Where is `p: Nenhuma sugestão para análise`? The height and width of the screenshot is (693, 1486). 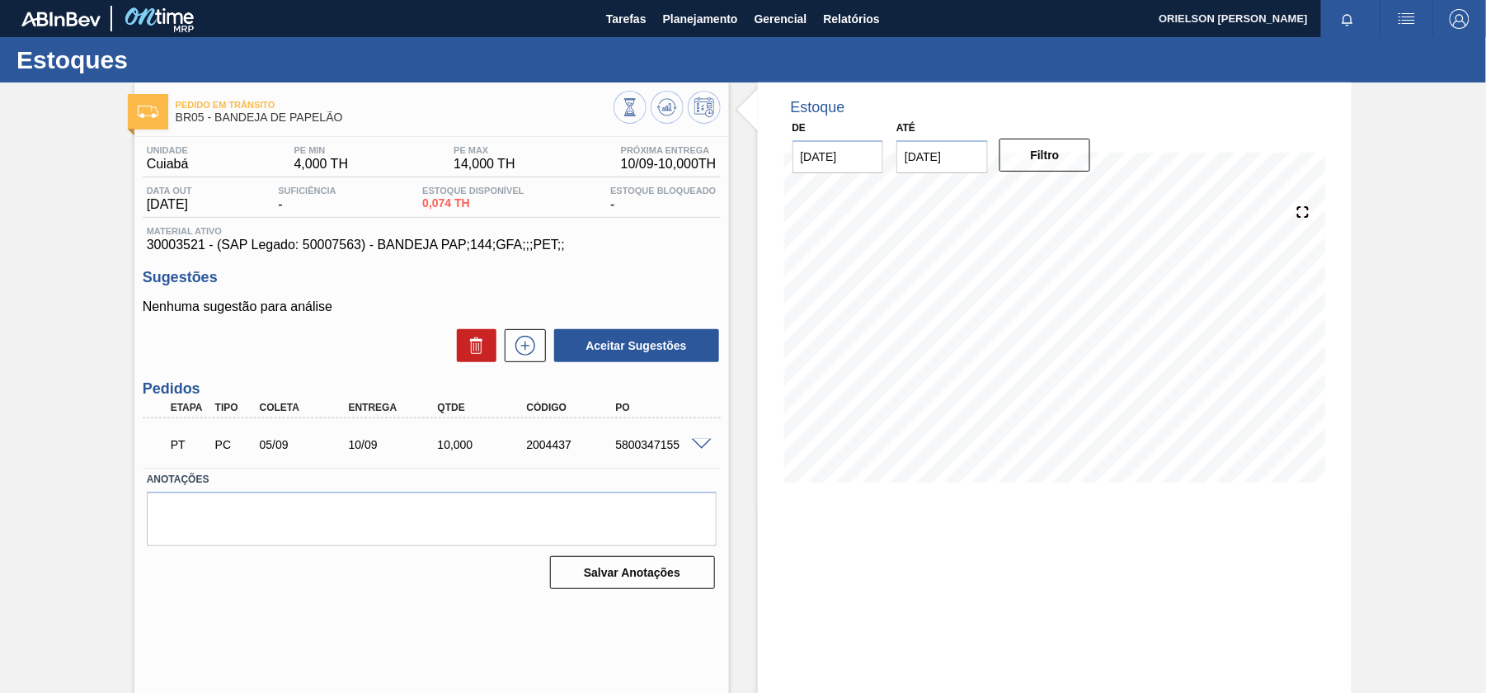
p: Nenhuma sugestão para análise is located at coordinates (431, 307).